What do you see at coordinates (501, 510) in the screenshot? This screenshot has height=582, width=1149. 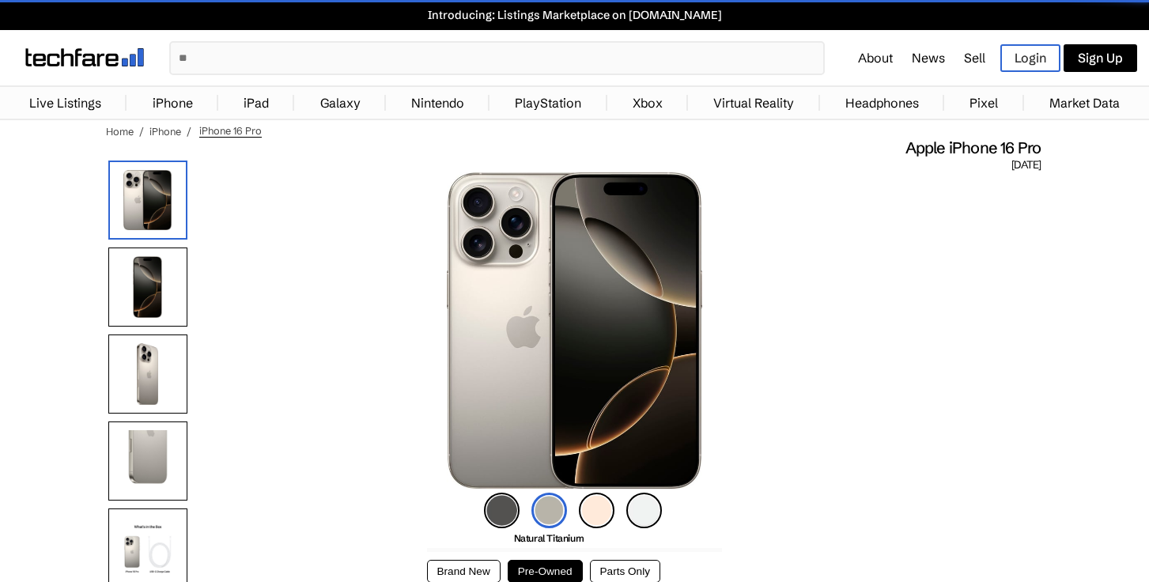 I see `img: black-titanium-icon` at bounding box center [501, 510].